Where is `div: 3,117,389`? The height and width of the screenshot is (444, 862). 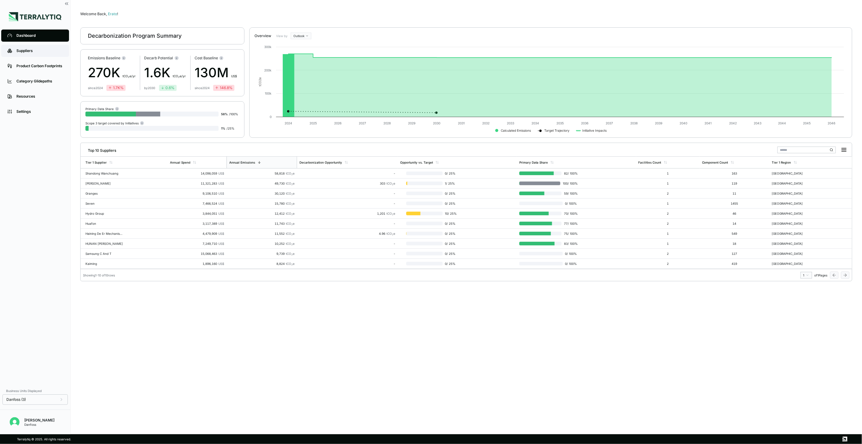
div: 3,117,389 is located at coordinates (197, 224).